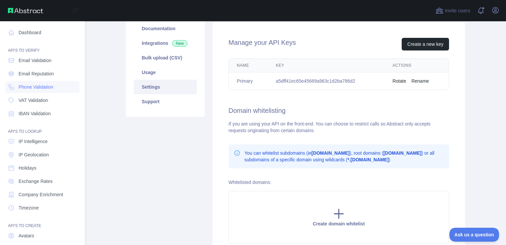 The image size is (506, 245). What do you see at coordinates (42, 74) in the screenshot?
I see `a: Email Reputation` at bounding box center [42, 74].